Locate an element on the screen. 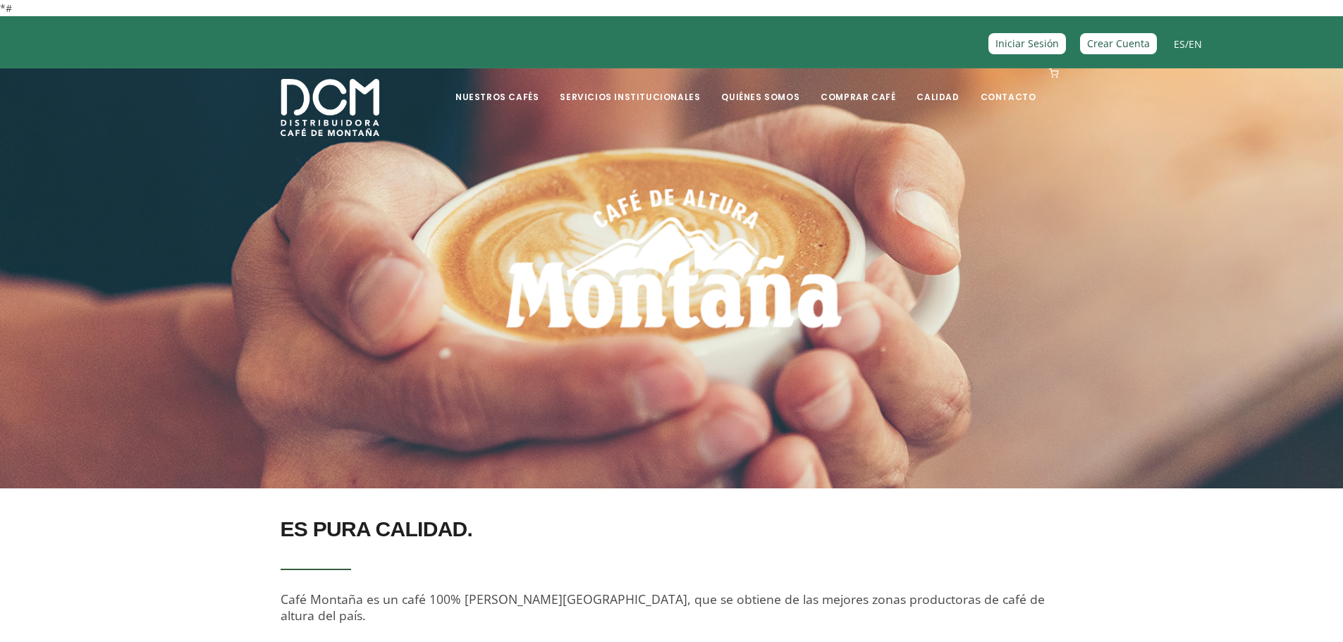 Image resolution: width=1343 pixels, height=642 pixels. a: EN is located at coordinates (1195, 44).